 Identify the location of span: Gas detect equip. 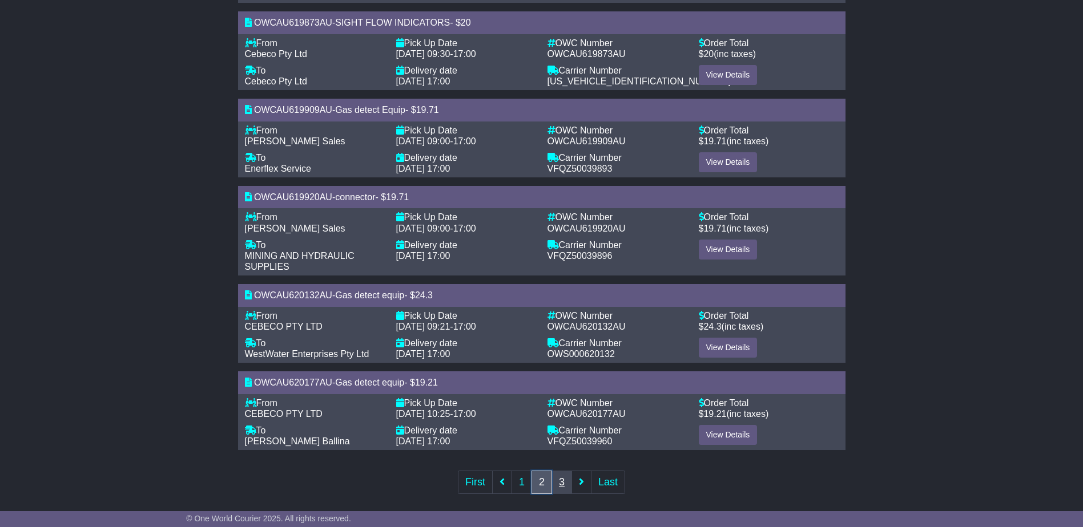
(369, 295).